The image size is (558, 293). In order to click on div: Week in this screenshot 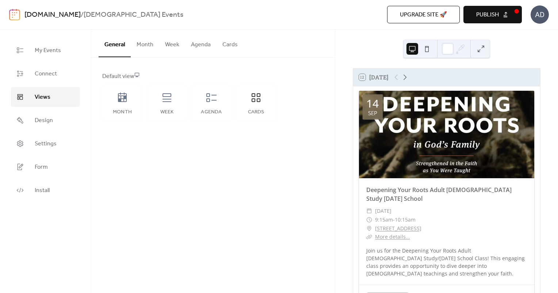, I will do `click(167, 112)`.